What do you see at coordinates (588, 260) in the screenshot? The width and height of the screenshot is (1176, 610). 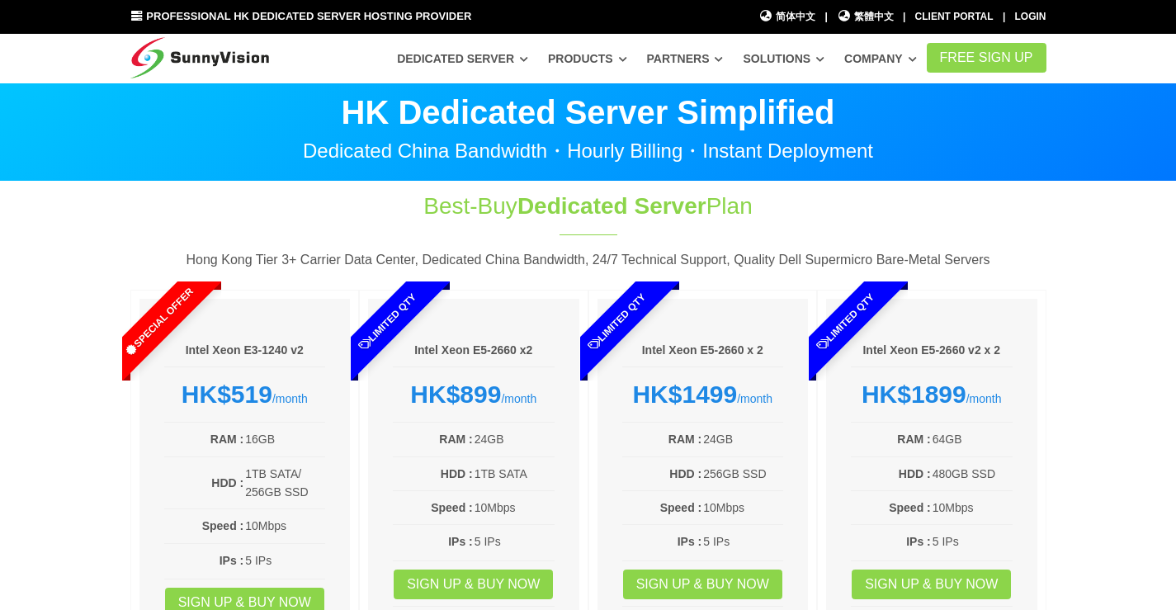 I see `p: Hong Kong Tier 3+ Carrier Data Center, Dedicated China Bandwidth, 24/7 Technical Support, Quality...` at bounding box center [588, 260].